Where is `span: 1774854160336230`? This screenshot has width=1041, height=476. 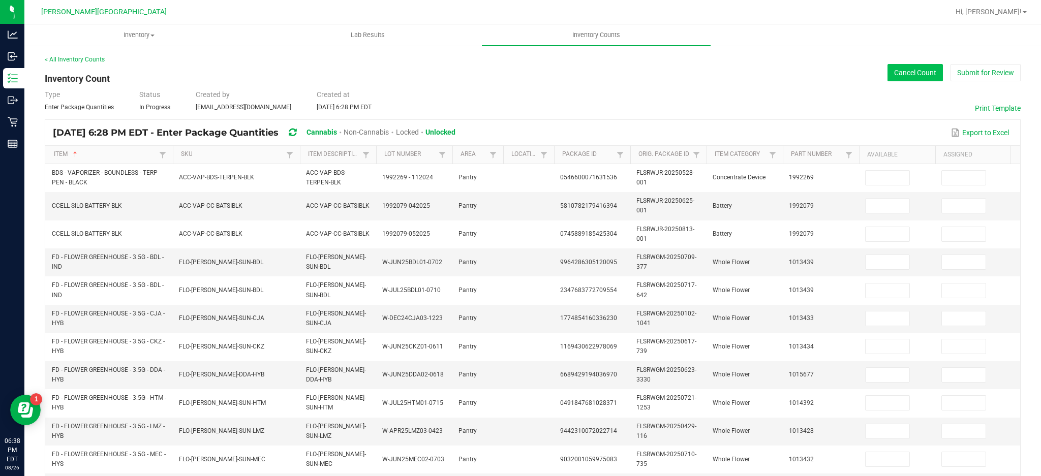 span: 1774854160336230 is located at coordinates (588, 318).